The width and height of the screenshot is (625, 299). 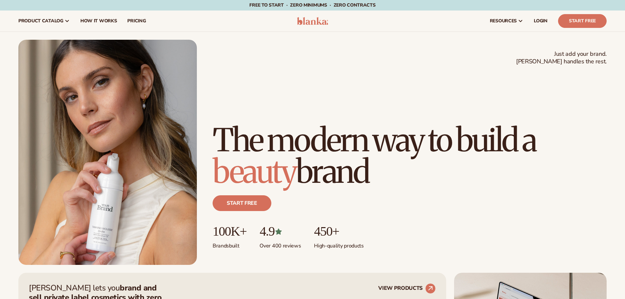 I want to click on a: pricing, so click(x=136, y=21).